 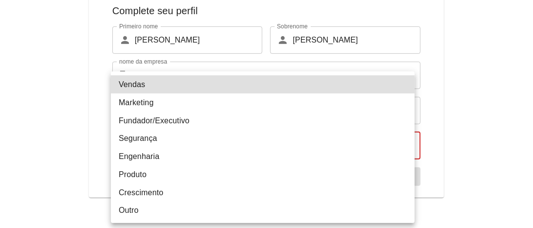 I want to click on font: Segurança, so click(x=138, y=138).